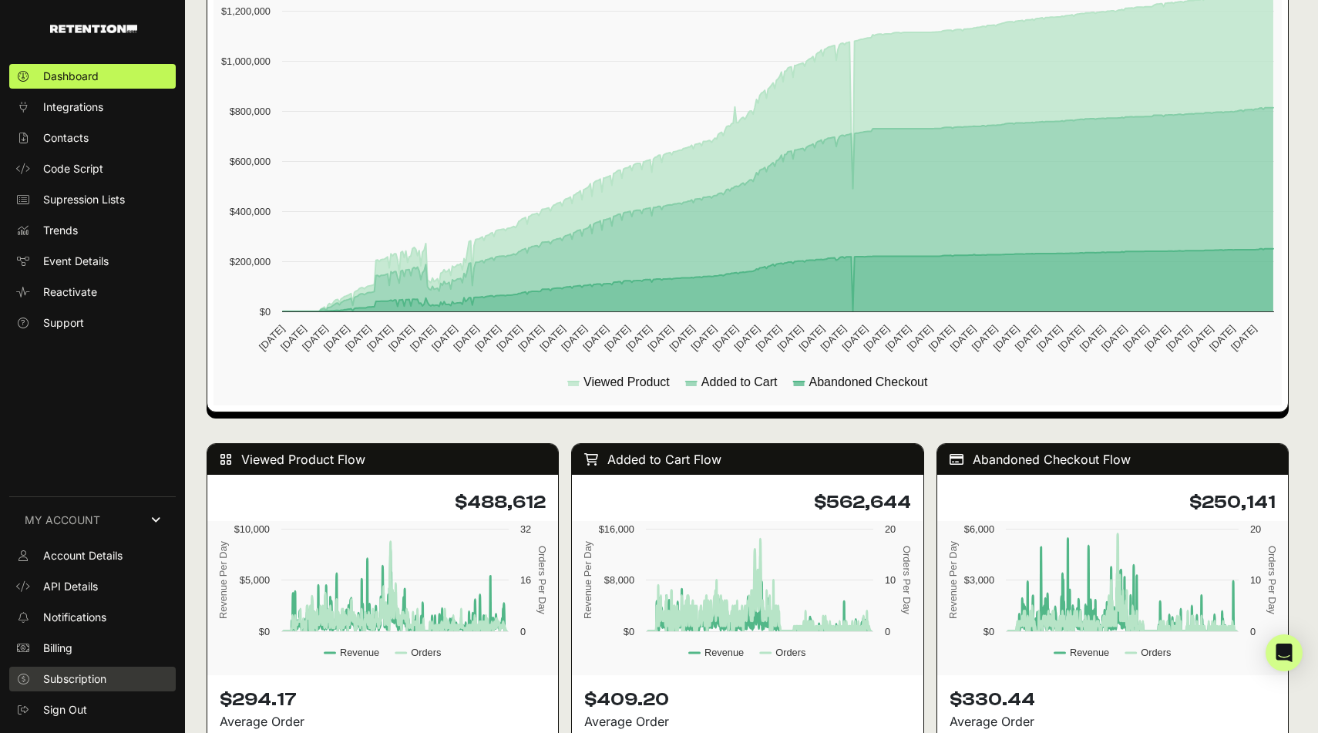 The image size is (1318, 733). What do you see at coordinates (1284, 653) in the screenshot?
I see `div: Open Intercom Messenger` at bounding box center [1284, 653].